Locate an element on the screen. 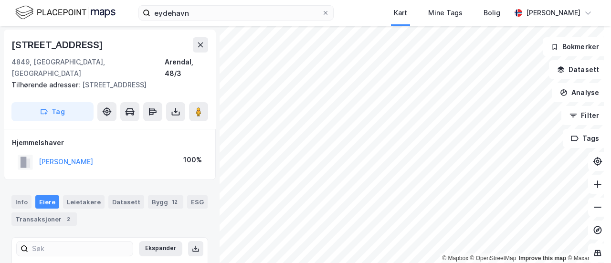  div: Kart is located at coordinates (401, 13).